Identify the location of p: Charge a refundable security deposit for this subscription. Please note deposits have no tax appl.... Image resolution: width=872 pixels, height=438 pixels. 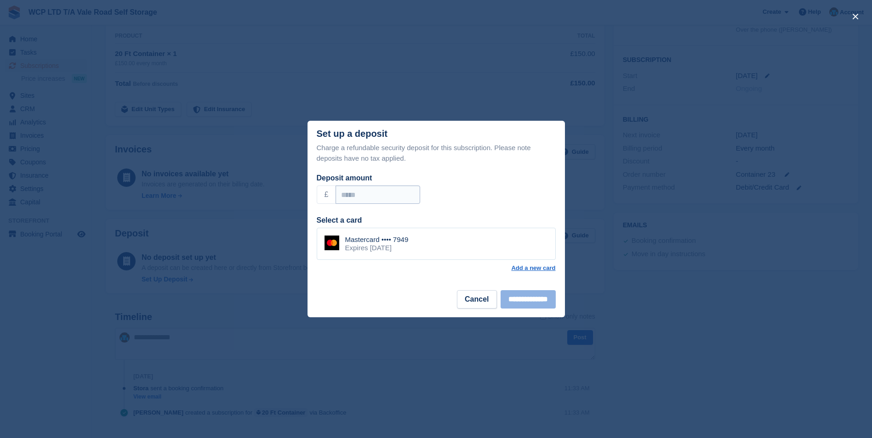
(436, 153).